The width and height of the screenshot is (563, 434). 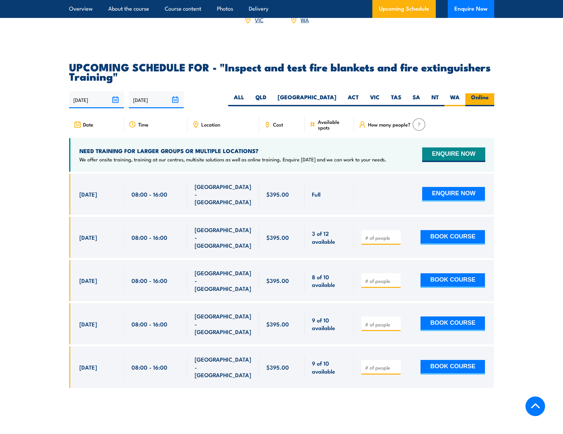 I want to click on label: ALL, so click(x=239, y=100).